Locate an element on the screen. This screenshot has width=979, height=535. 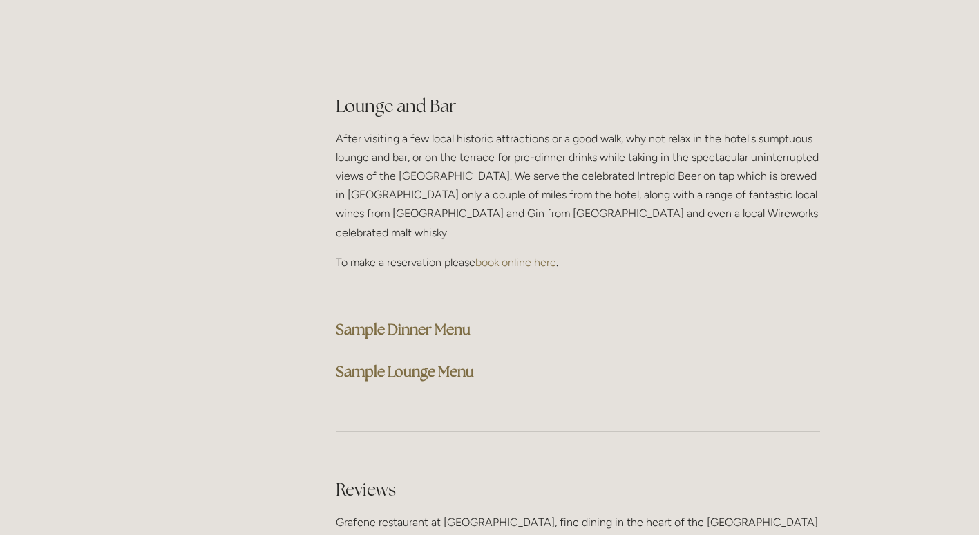
p: To make a reservation please . is located at coordinates (577, 262).